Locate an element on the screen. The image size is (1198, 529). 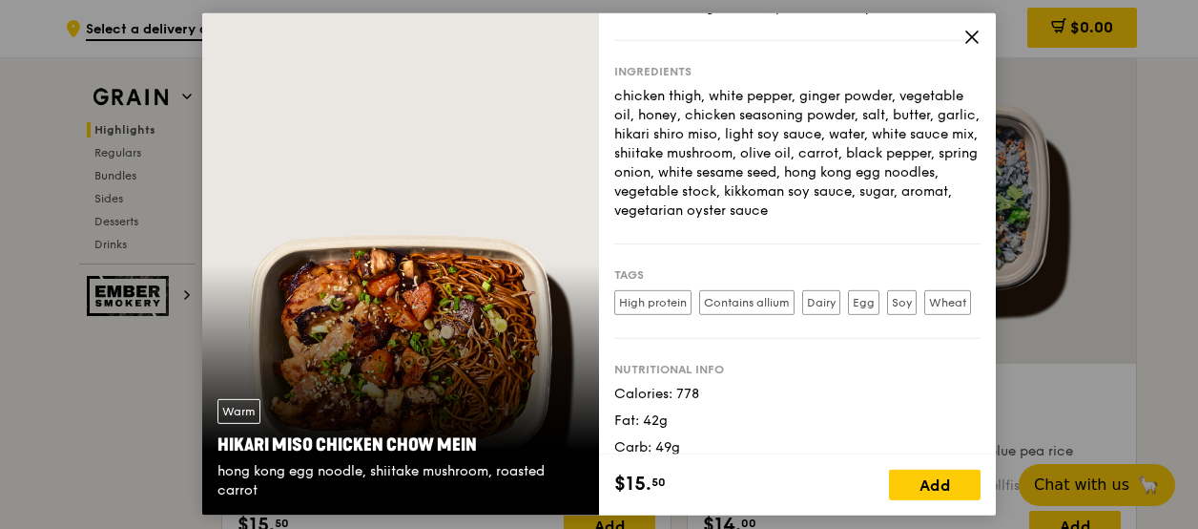
div: Carb: 49g is located at coordinates (798, 448).